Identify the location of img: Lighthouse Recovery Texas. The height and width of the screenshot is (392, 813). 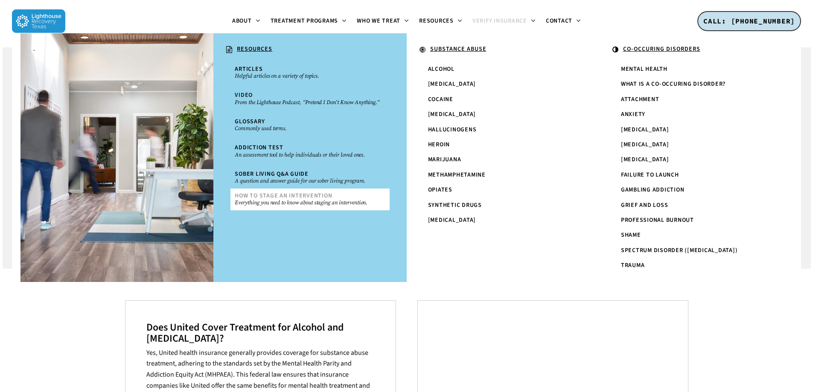
(38, 21).